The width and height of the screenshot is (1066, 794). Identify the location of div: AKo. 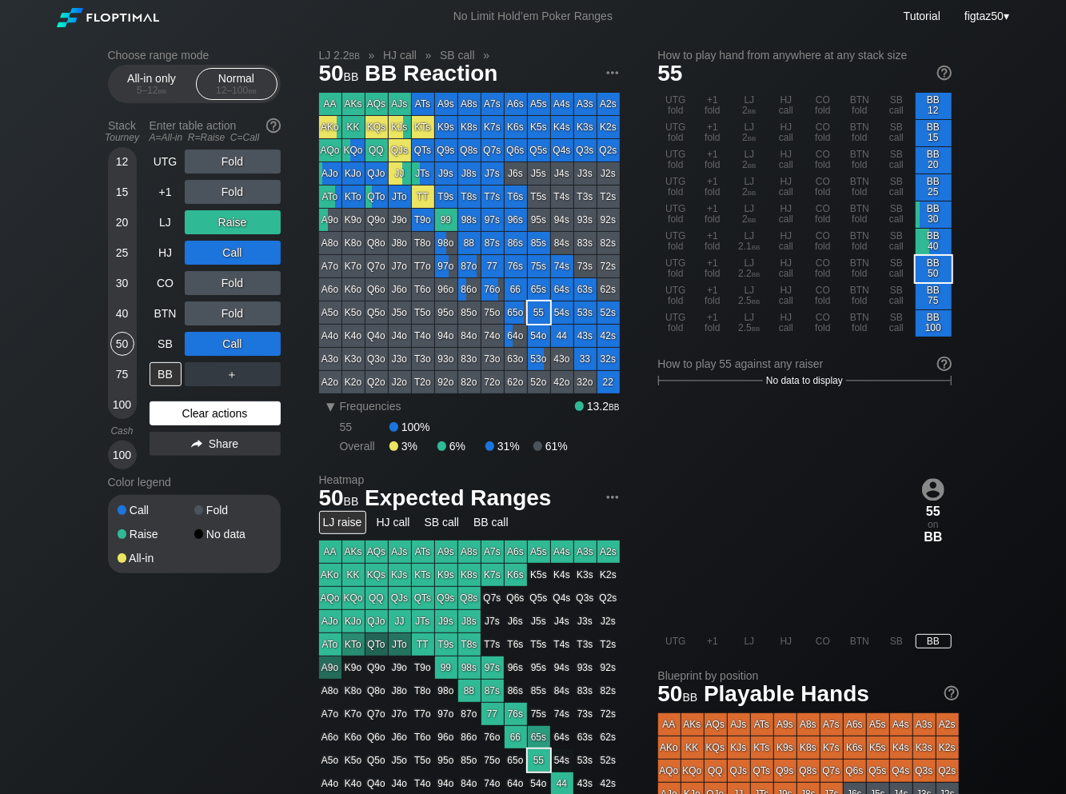
(330, 127).